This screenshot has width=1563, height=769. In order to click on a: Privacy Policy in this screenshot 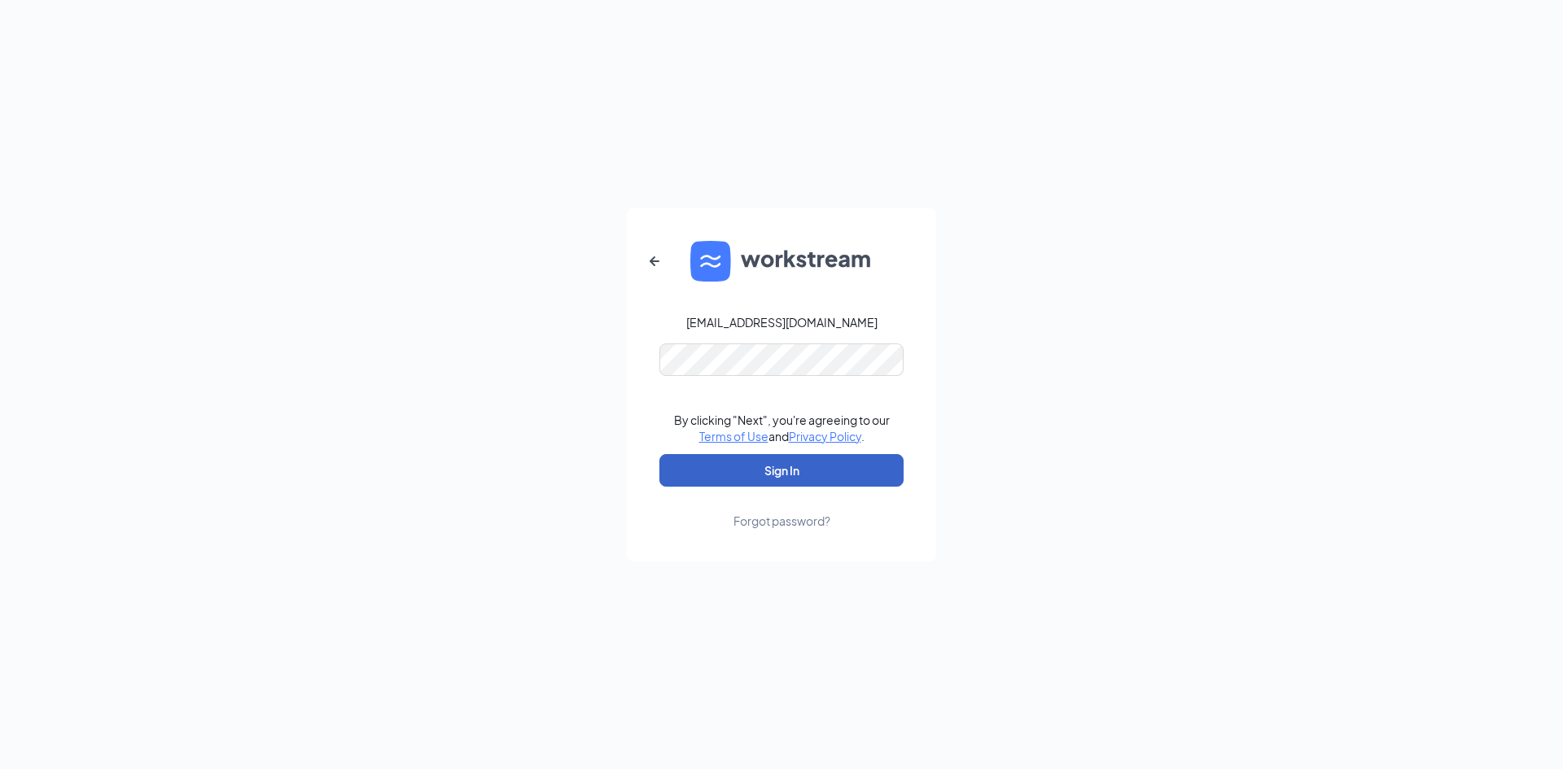, I will do `click(825, 436)`.